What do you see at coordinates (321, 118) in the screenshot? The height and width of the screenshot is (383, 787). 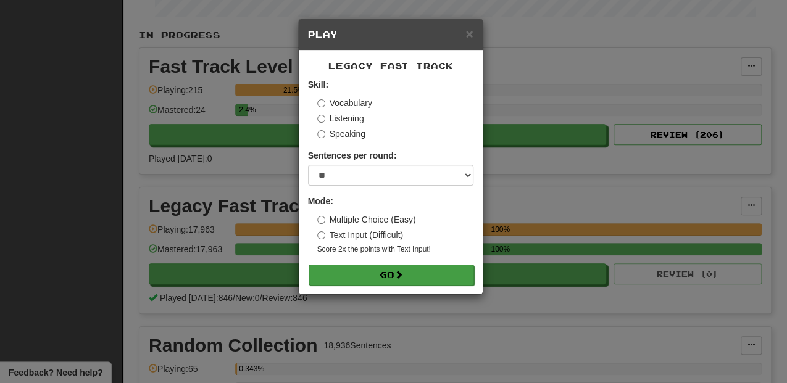 I see `input: Listening` at bounding box center [321, 118].